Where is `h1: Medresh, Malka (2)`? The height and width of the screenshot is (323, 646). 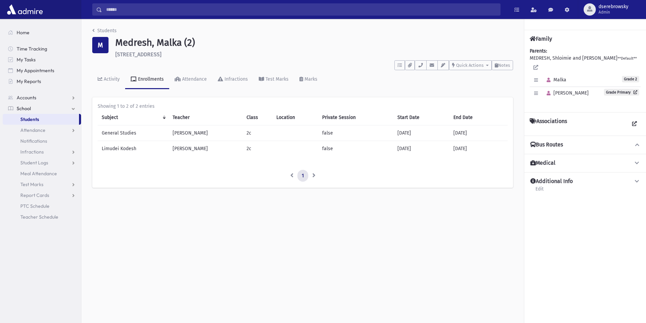 h1: Medresh, Malka (2) is located at coordinates (314, 43).